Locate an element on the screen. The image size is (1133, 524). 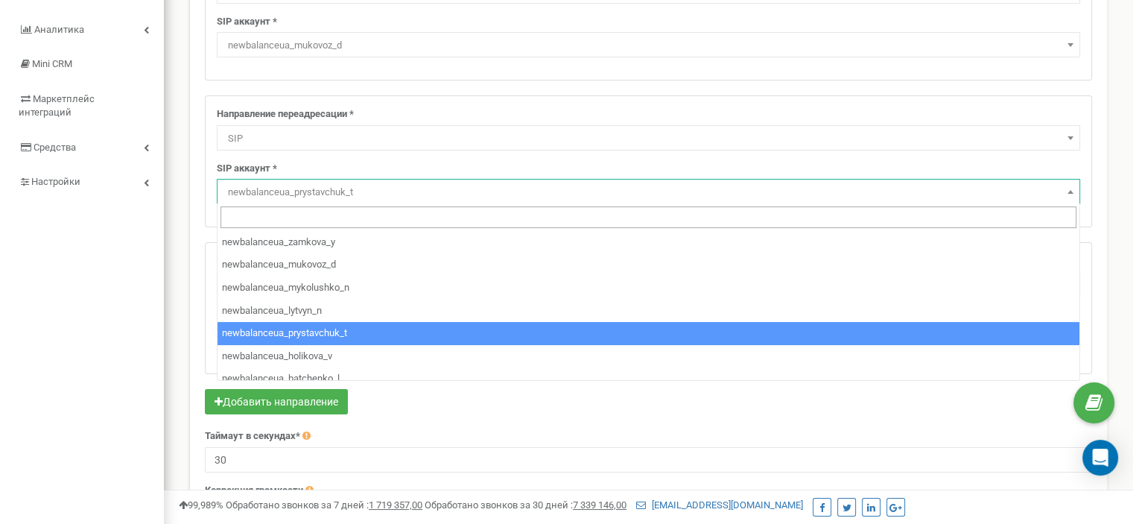
li: newbalanceua_zamkova_y is located at coordinates (648, 242).